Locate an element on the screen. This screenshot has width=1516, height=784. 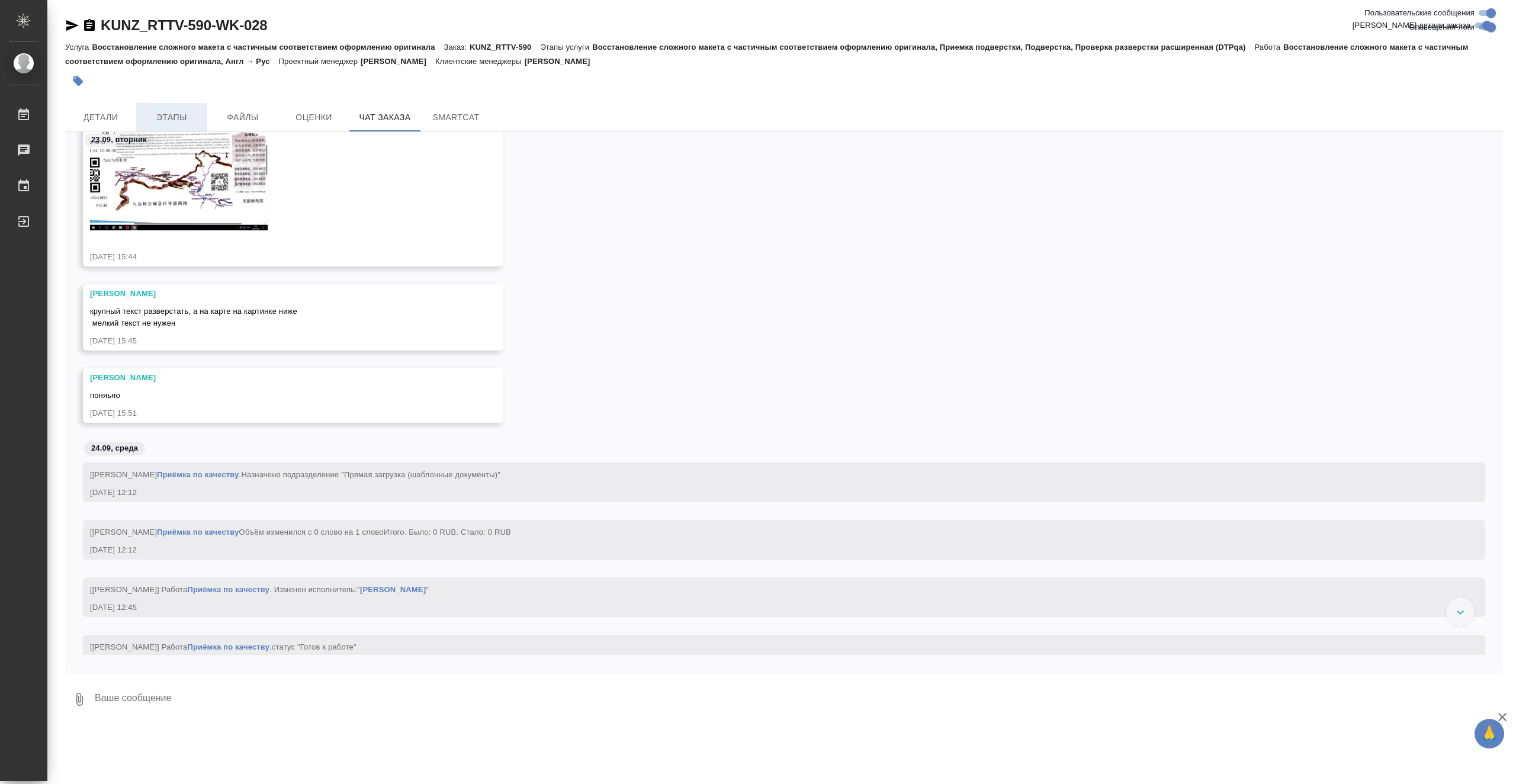
p: Восстановление сложного макета с частичным соответствием оформлению оригинала, Приемка подверстки... is located at coordinates (923, 47).